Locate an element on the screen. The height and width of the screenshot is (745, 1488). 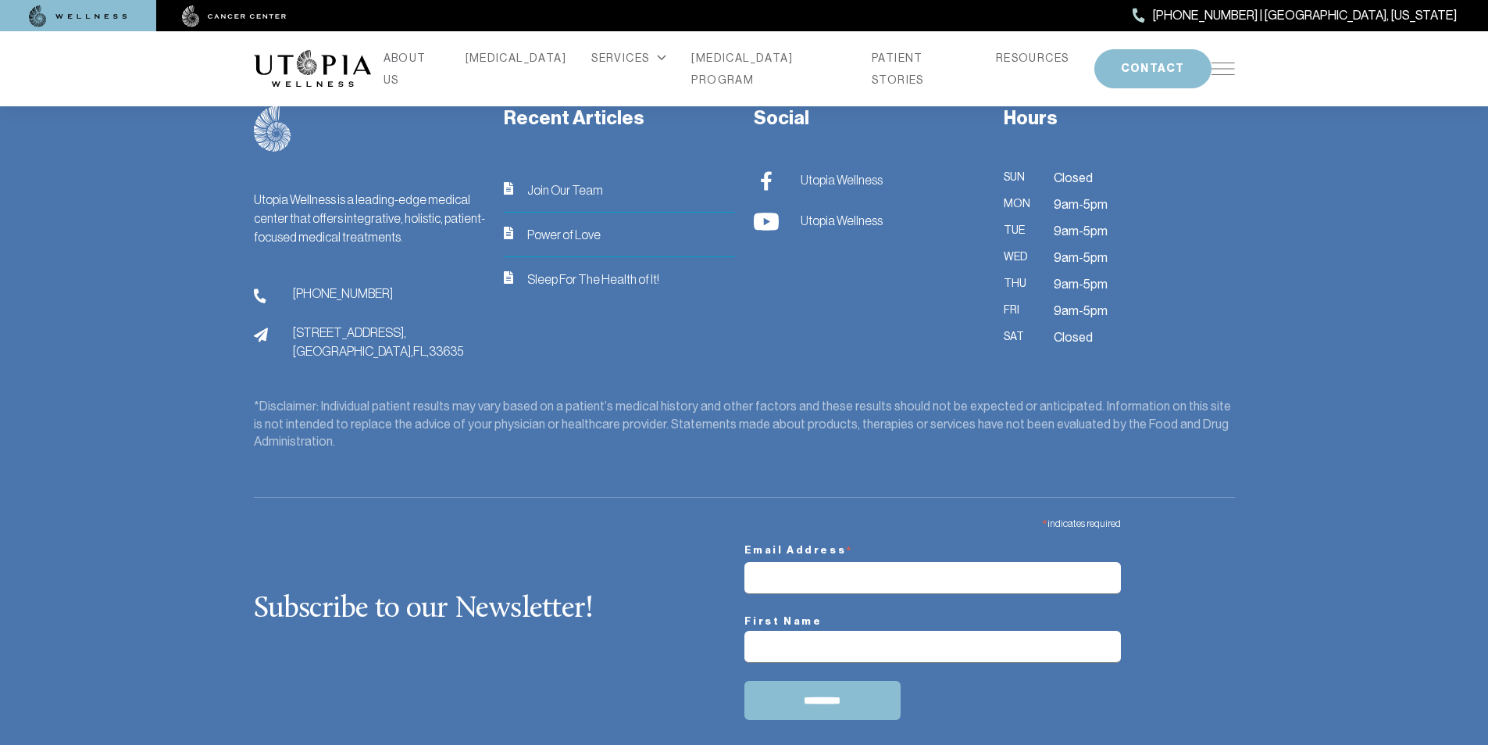
img: cancer center is located at coordinates (234, 16).